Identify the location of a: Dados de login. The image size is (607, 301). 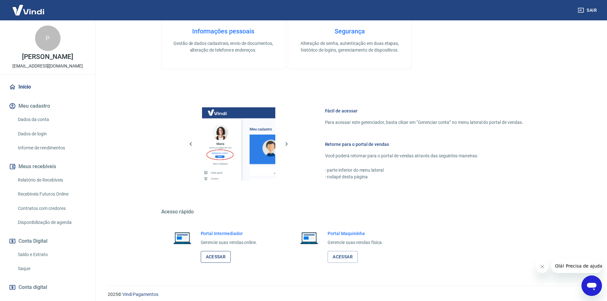
(51, 134).